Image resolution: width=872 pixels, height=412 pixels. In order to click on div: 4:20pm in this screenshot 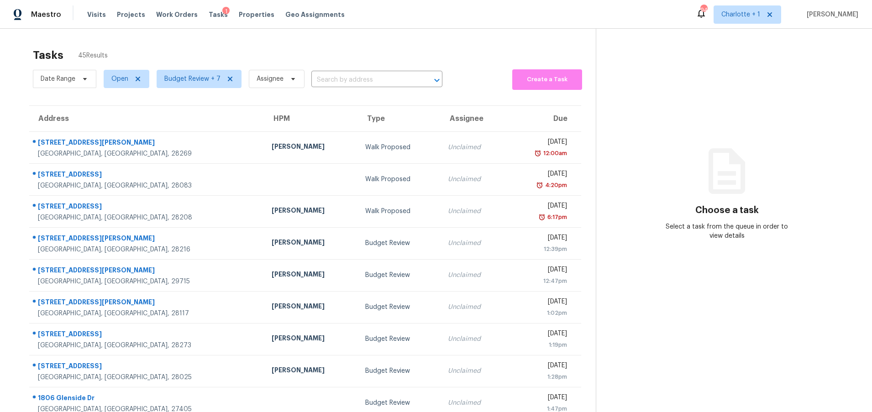, I will do `click(555, 185)`.